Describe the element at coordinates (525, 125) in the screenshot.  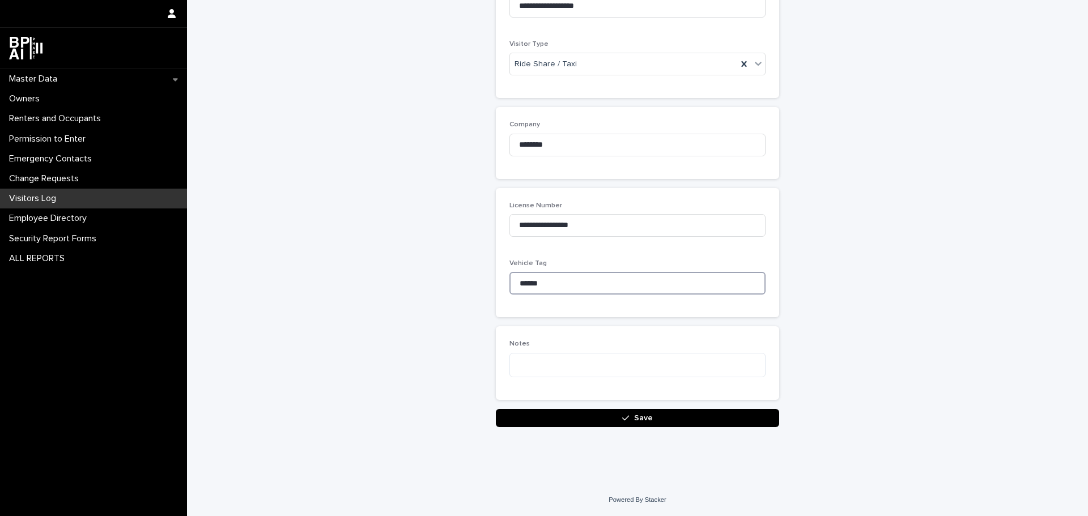
I see `span: Company` at that location.